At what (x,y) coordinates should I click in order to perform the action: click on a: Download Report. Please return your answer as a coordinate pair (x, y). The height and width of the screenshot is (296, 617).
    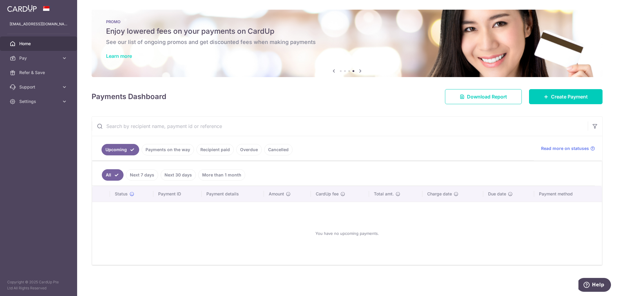
    Looking at the image, I should click on (483, 97).